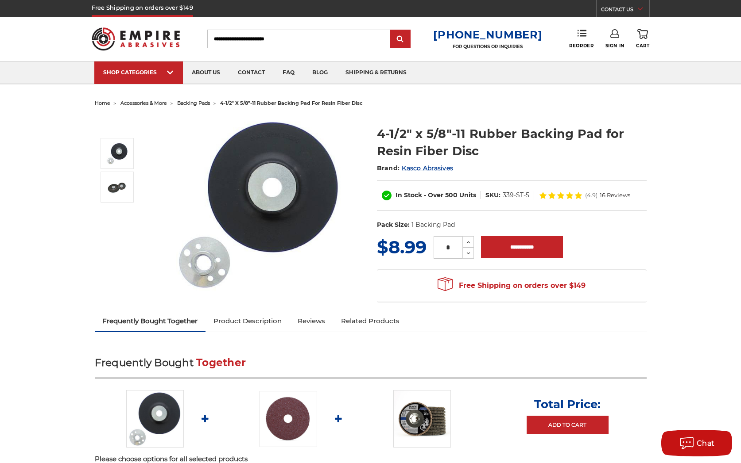  Describe the element at coordinates (143, 103) in the screenshot. I see `span: accessories & more` at that location.